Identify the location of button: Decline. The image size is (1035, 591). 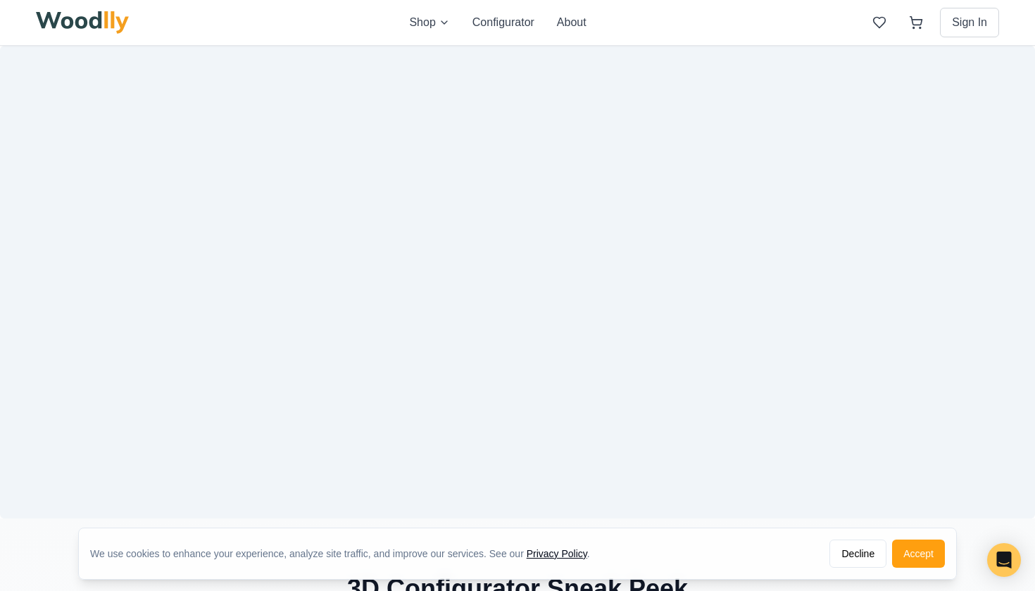
(858, 554).